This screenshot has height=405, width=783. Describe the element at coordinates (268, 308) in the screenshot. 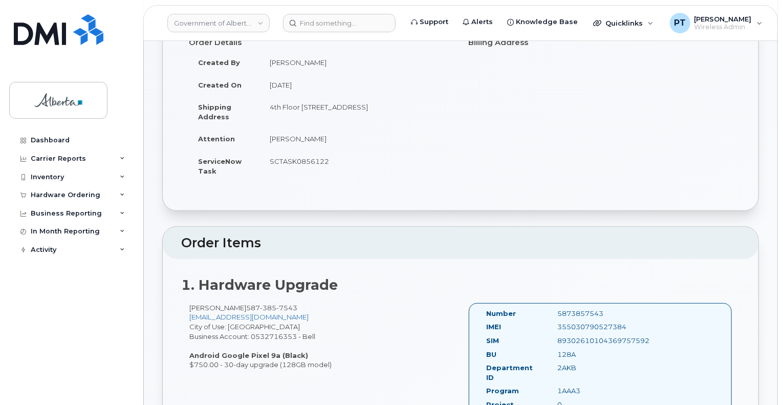

I see `span: 385` at that location.